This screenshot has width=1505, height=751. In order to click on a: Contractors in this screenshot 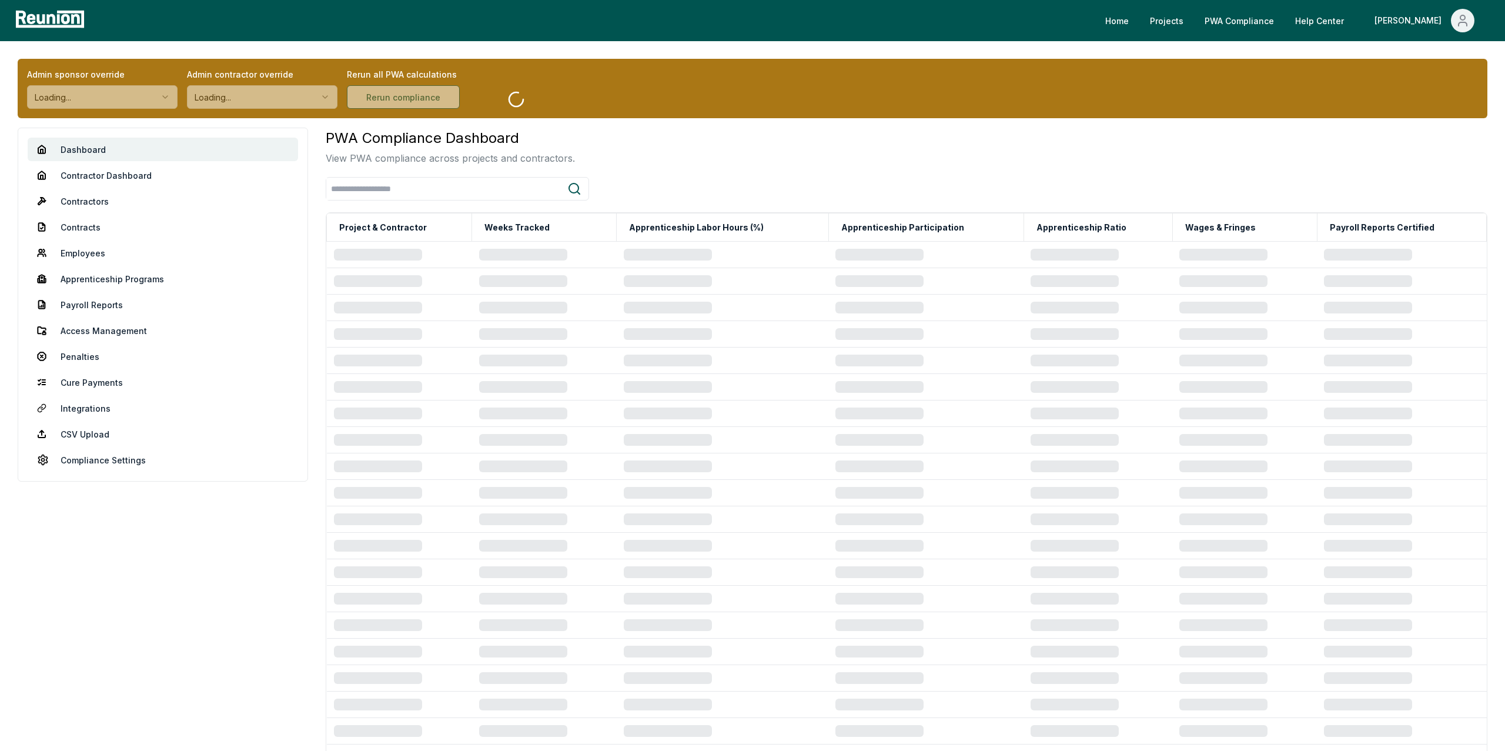, I will do `click(163, 201)`.